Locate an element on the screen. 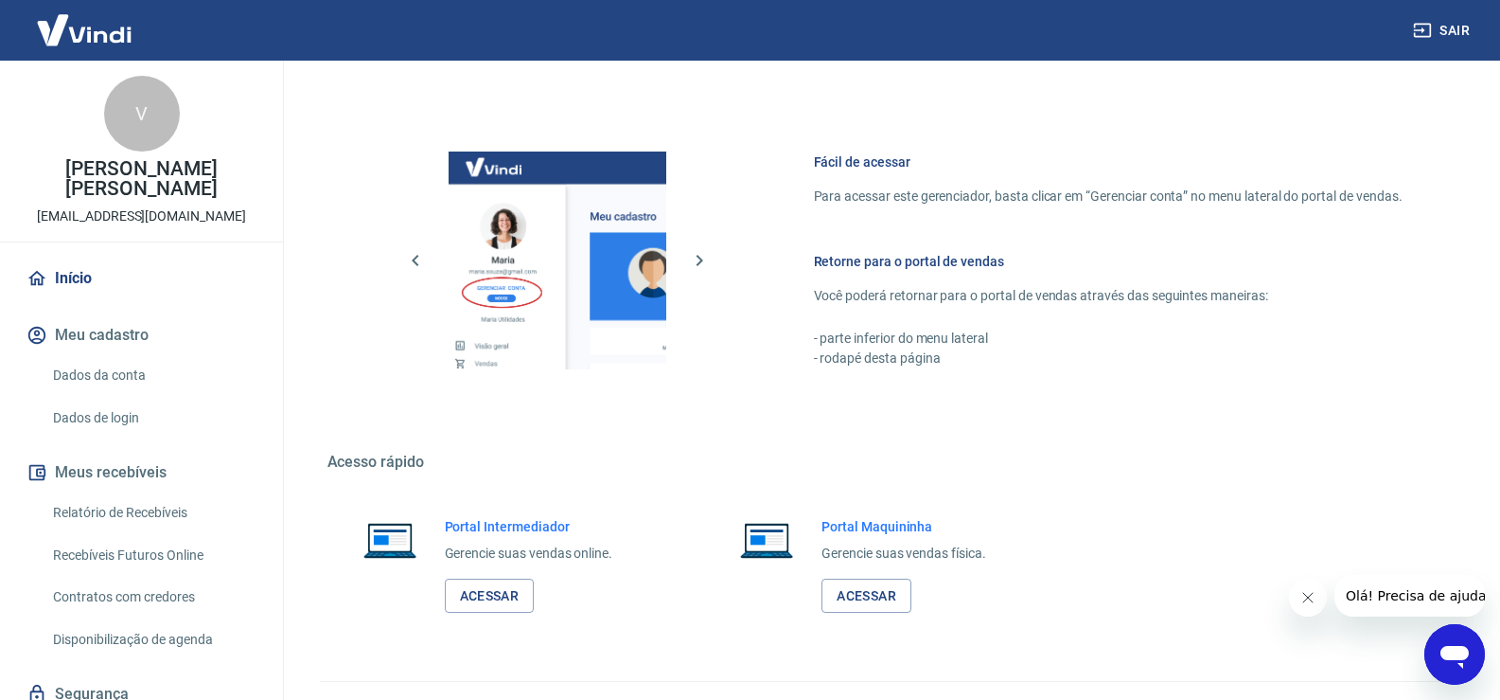 The height and width of the screenshot is (700, 1500). div: V is located at coordinates (142, 114).